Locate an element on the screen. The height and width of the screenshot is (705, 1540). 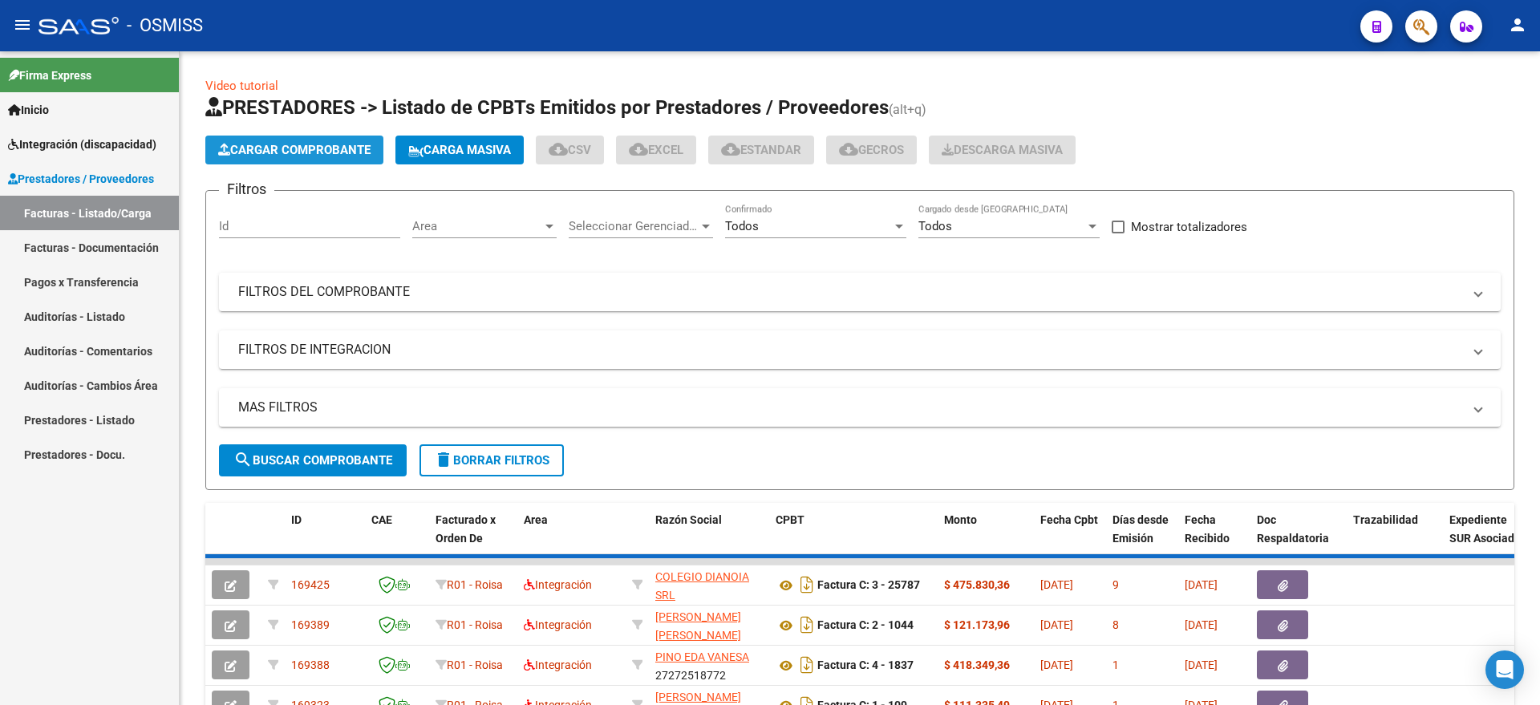
mat-icon: delete is located at coordinates (443, 460).